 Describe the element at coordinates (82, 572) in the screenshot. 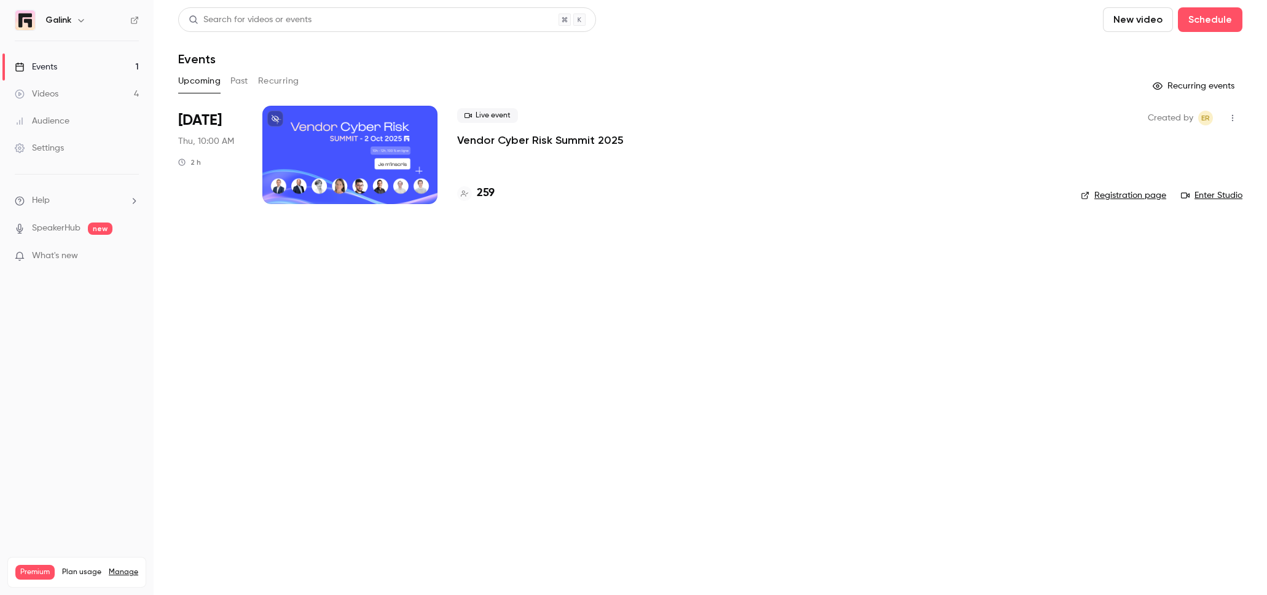

I see `span: Plan usage` at that location.